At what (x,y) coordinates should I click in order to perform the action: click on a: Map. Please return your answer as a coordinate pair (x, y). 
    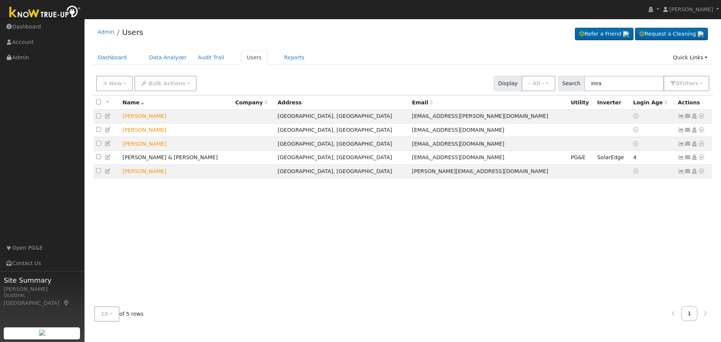
    Looking at the image, I should click on (66, 303).